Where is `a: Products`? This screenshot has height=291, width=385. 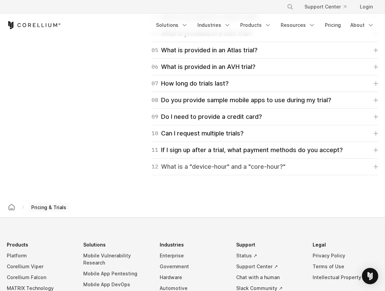
a: Products is located at coordinates (255, 25).